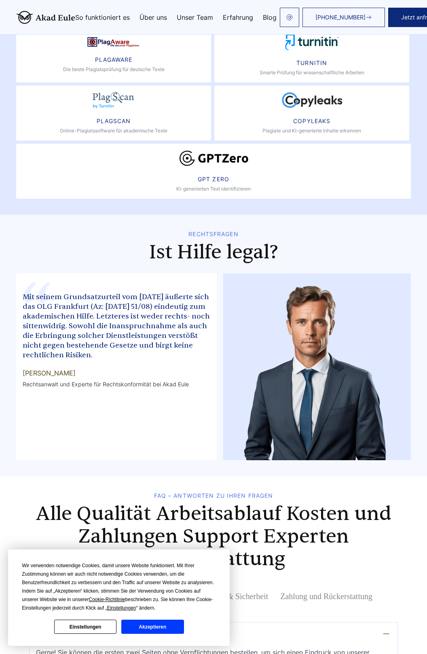 The height and width of the screenshot is (654, 427). What do you see at coordinates (195, 17) in the screenshot?
I see `a: Unser Team` at bounding box center [195, 17].